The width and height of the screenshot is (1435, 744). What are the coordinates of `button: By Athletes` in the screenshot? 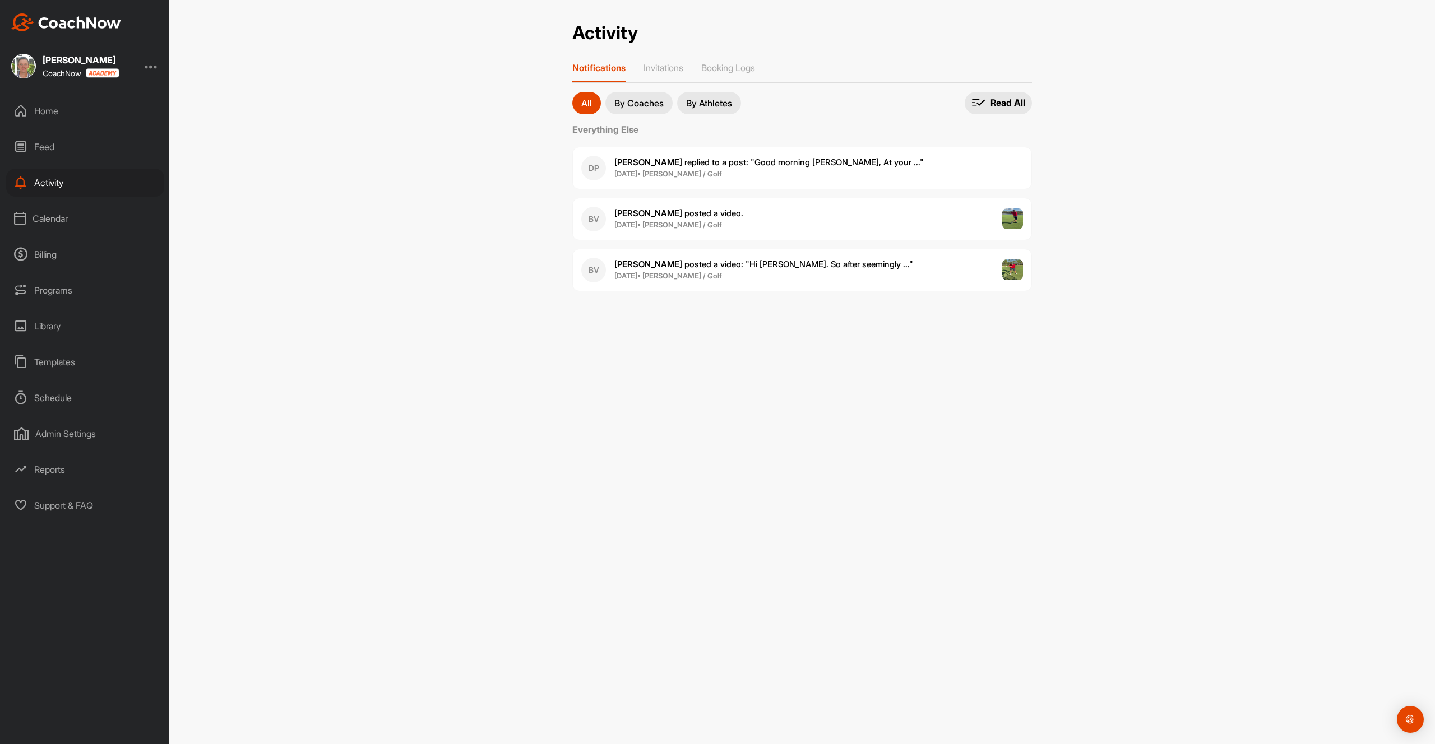 It's located at (709, 103).